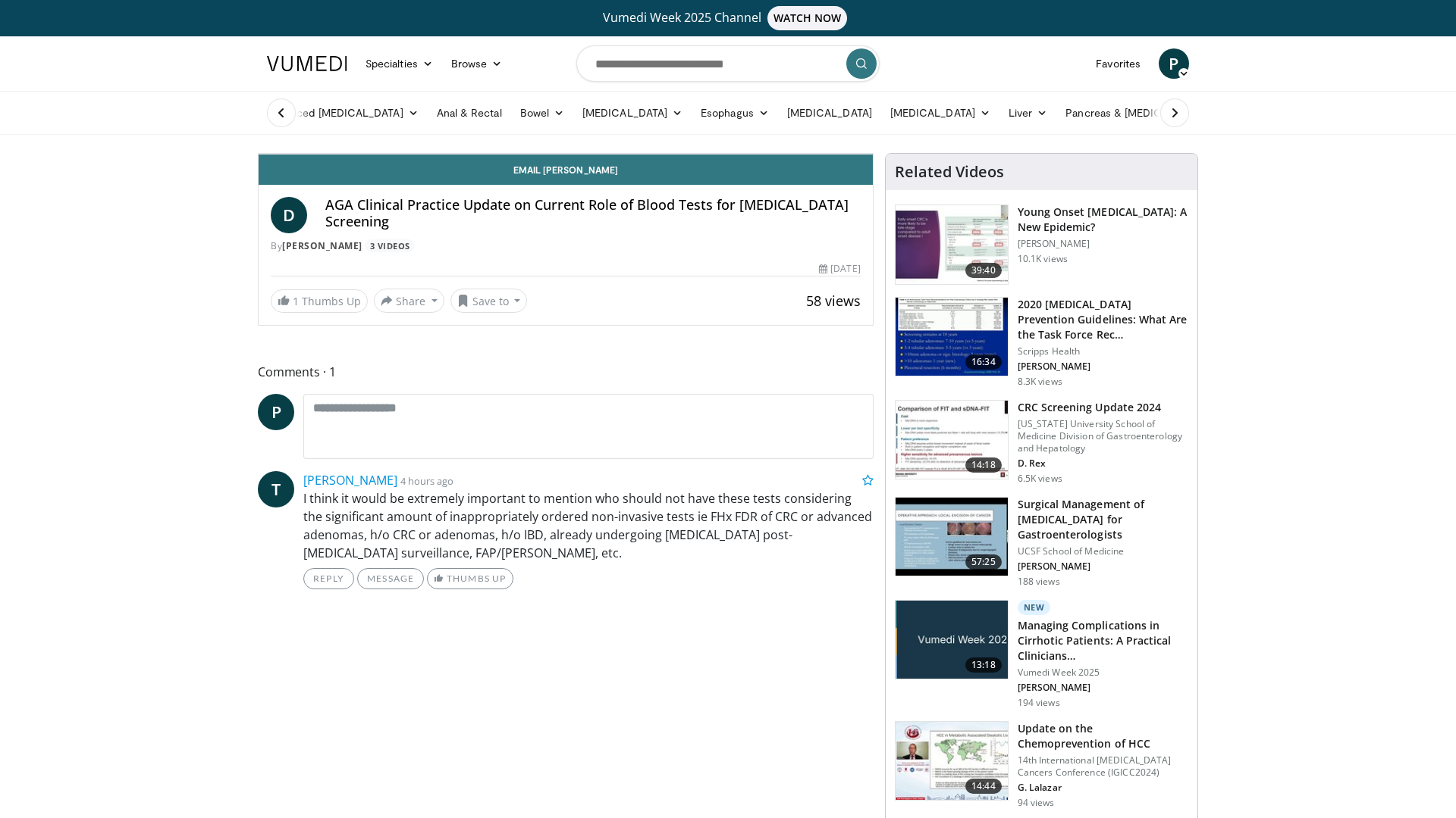 The width and height of the screenshot is (1456, 818). Describe the element at coordinates (1027, 113) in the screenshot. I see `a: Liver` at that location.